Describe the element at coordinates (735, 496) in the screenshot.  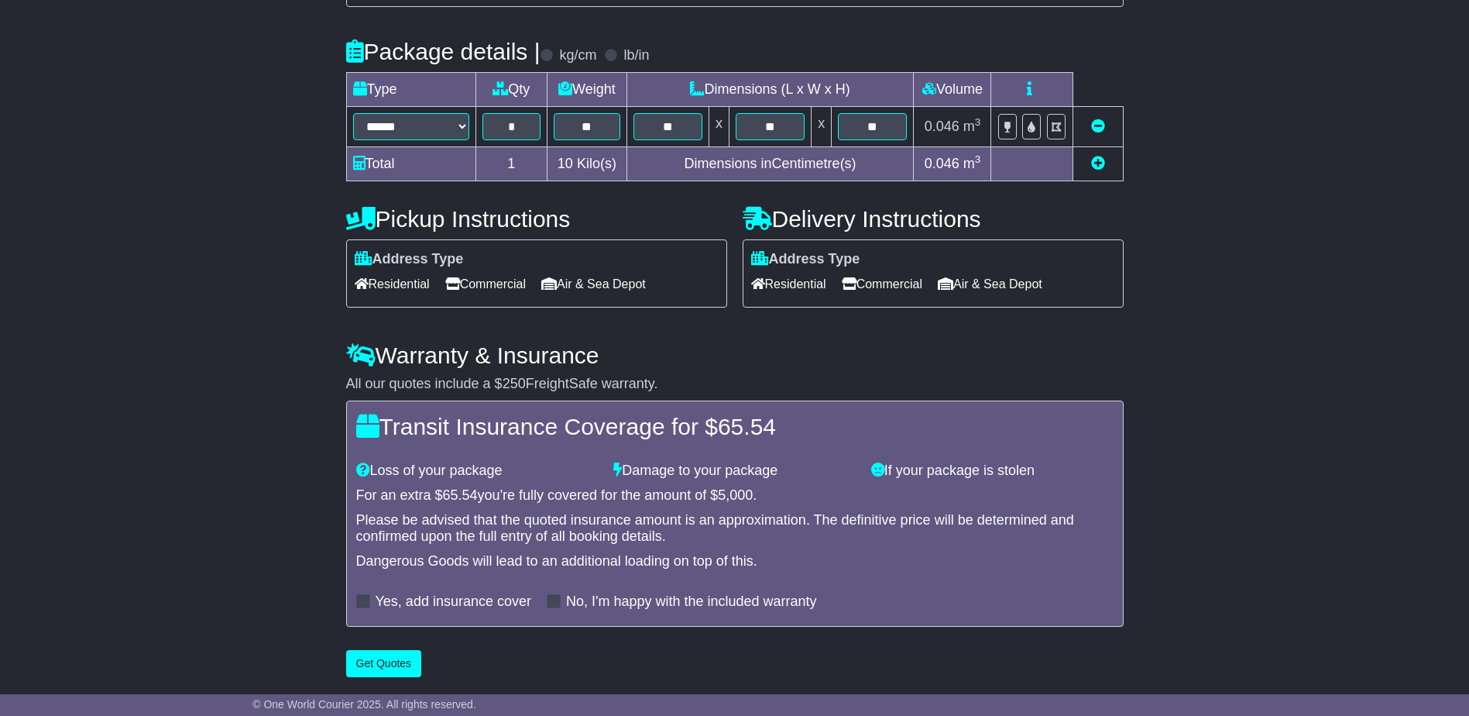
I see `div: For an extra $ you're fully covered for the amount of $ .` at that location.